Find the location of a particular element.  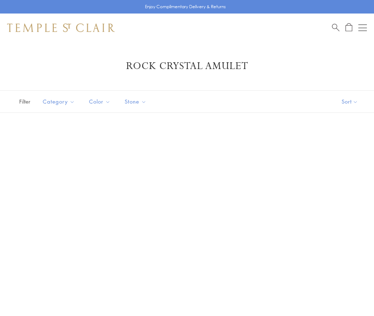

span: Category is located at coordinates (60, 102).